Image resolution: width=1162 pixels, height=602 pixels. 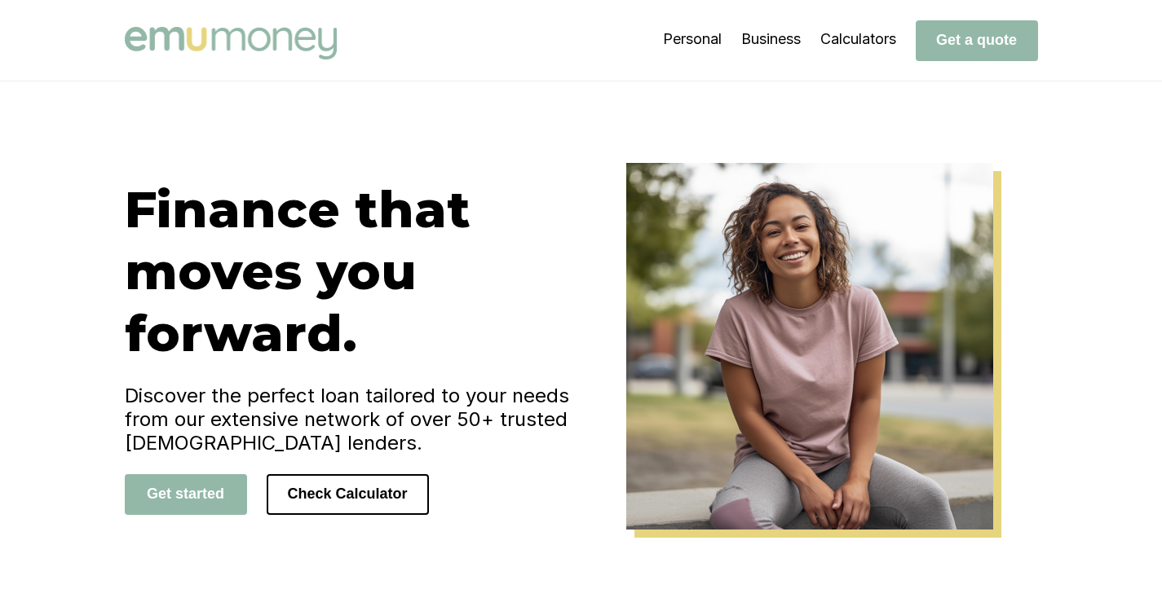 What do you see at coordinates (809, 346) in the screenshot?
I see `img: Emu Money Home` at bounding box center [809, 346].